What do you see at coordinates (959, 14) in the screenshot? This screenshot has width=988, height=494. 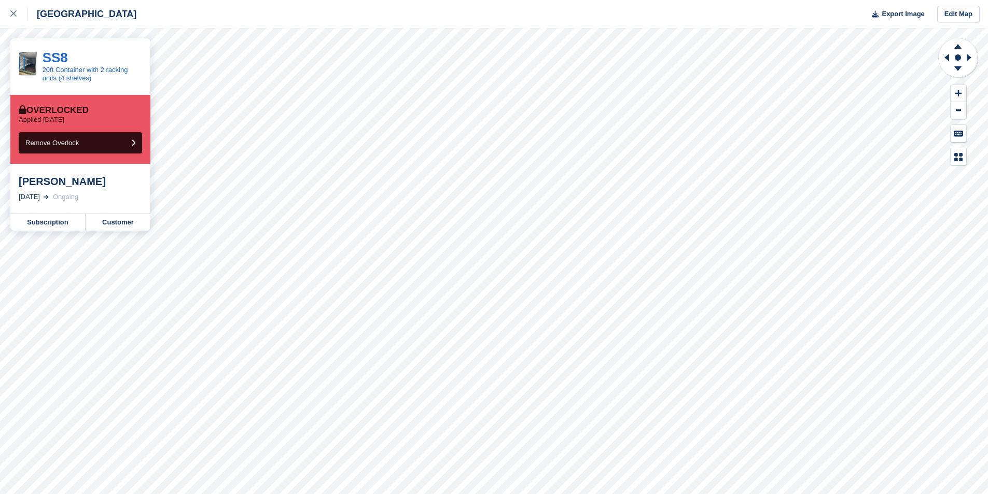 I see `a: Edit Map` at bounding box center [959, 14].